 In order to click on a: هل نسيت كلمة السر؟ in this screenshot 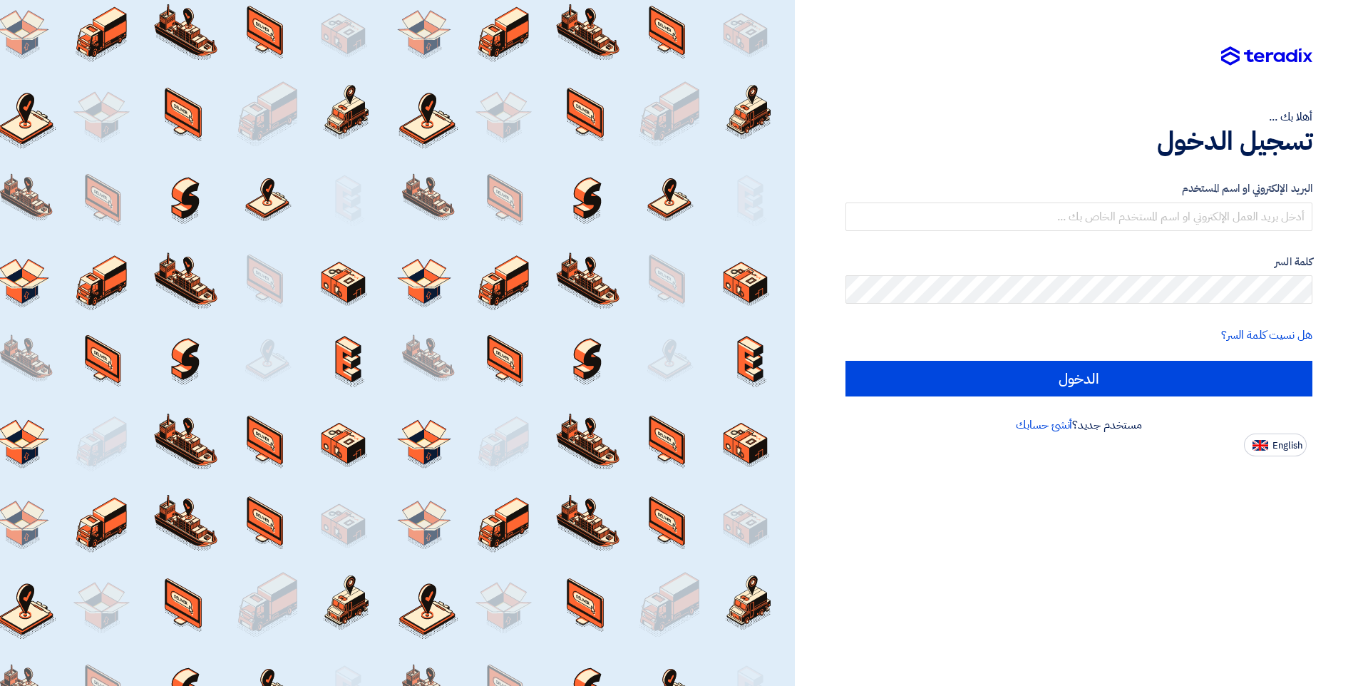, I will do `click(1266, 335)`.